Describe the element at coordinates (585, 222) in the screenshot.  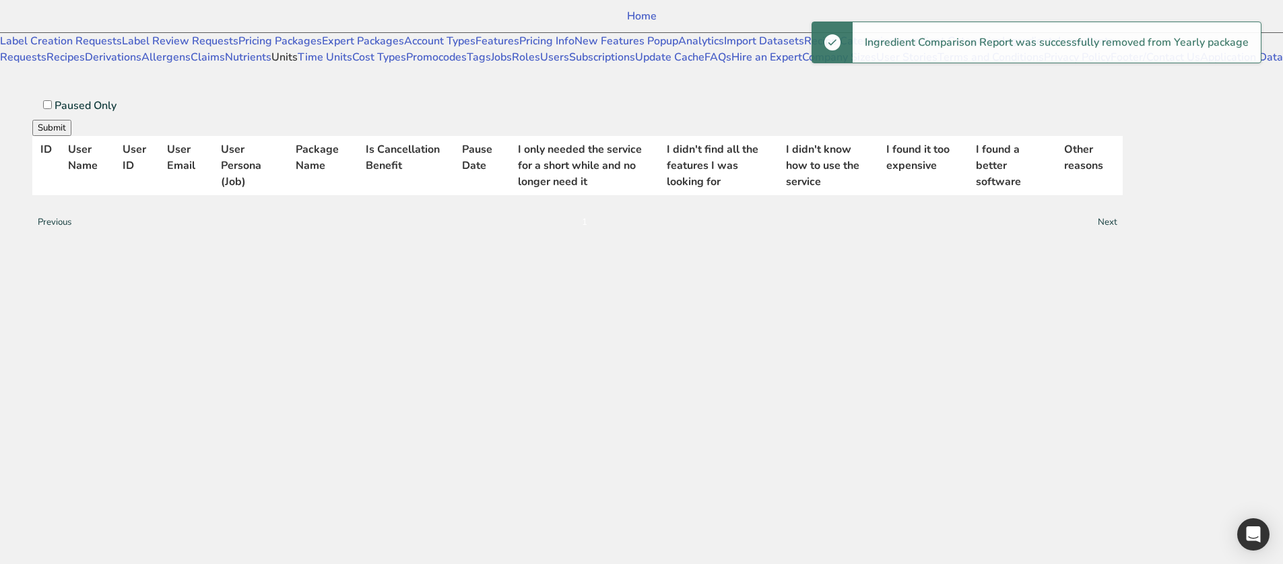
I see `button: 1` at that location.